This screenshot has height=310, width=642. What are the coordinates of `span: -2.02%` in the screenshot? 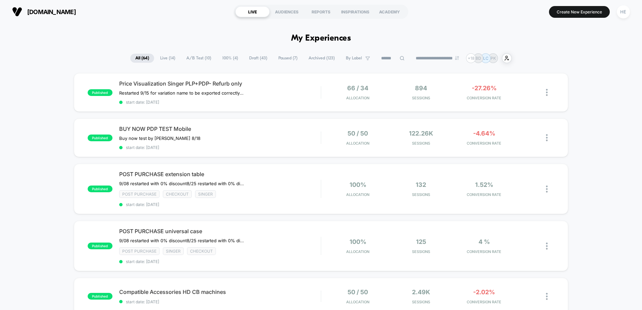 It's located at (484, 292).